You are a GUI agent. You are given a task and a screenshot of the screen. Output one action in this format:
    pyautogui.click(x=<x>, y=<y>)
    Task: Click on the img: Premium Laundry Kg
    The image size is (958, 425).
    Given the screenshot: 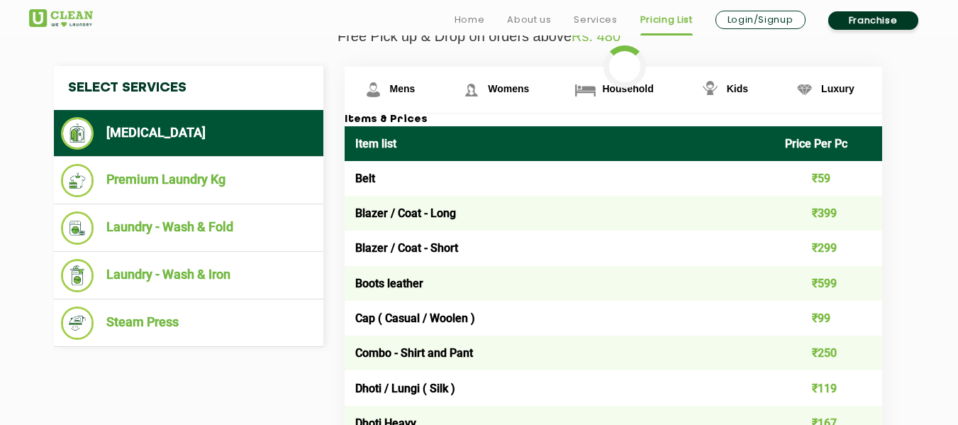 What is the action you would take?
    pyautogui.click(x=77, y=180)
    